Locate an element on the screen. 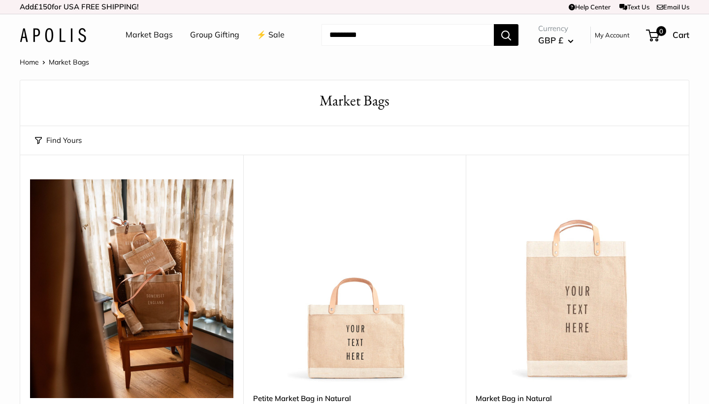  a: Market Bag in Natural is located at coordinates (577, 398).